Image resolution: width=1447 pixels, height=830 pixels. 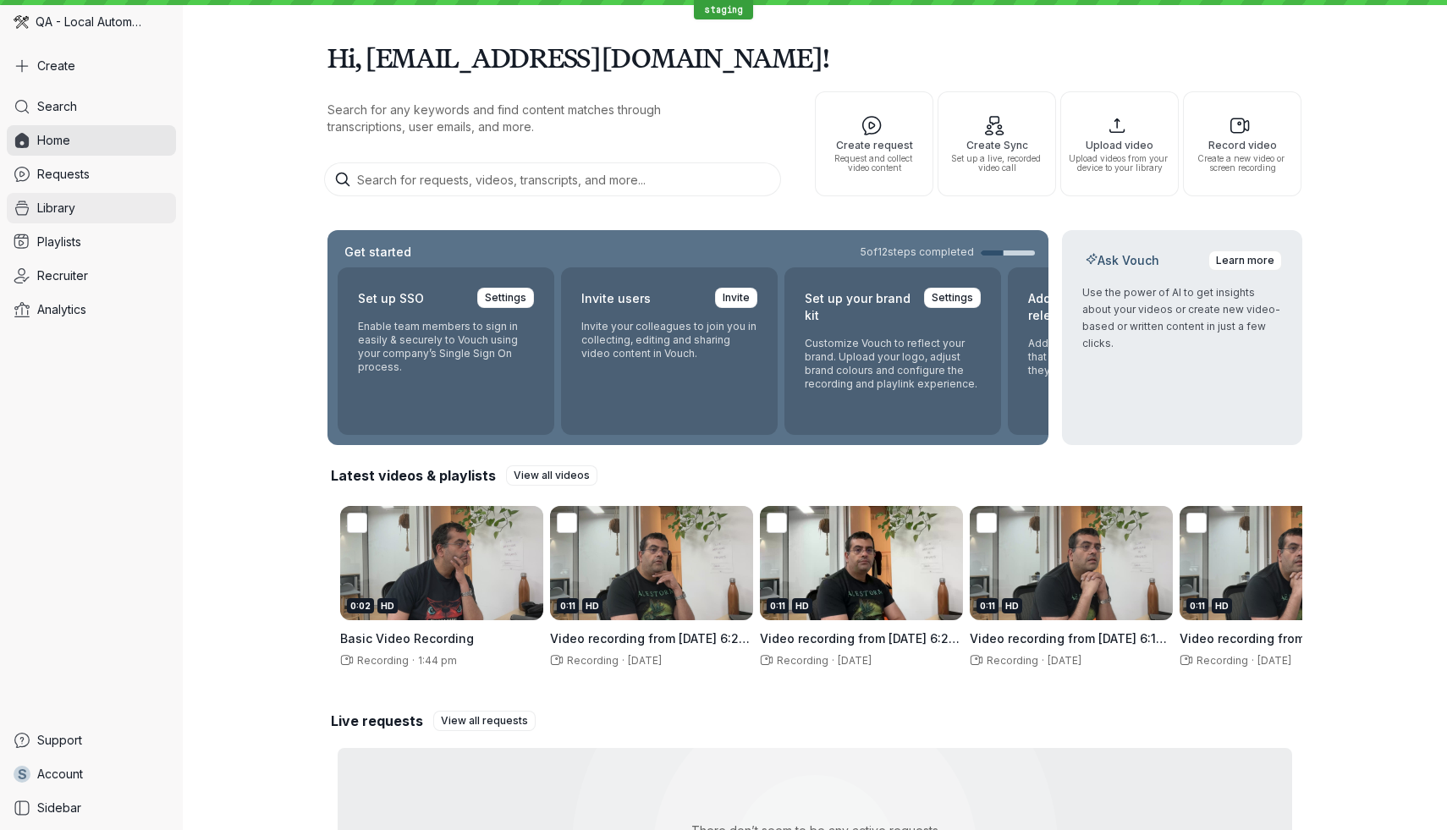 What do you see at coordinates (669, 340) in the screenshot?
I see `p: Invite your colleagues to join you in collecting, editing and sharing video content in Vouch.` at bounding box center [669, 340].